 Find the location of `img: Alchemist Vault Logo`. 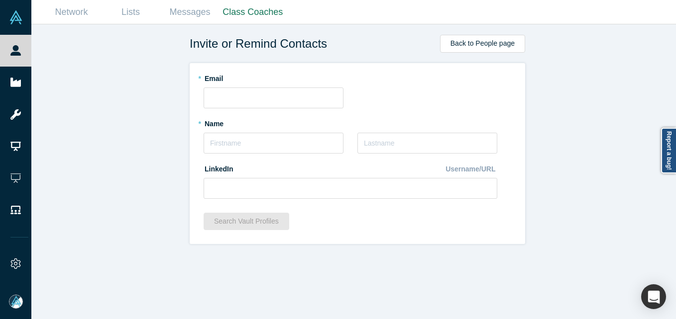

img: Alchemist Vault Logo is located at coordinates (16, 17).